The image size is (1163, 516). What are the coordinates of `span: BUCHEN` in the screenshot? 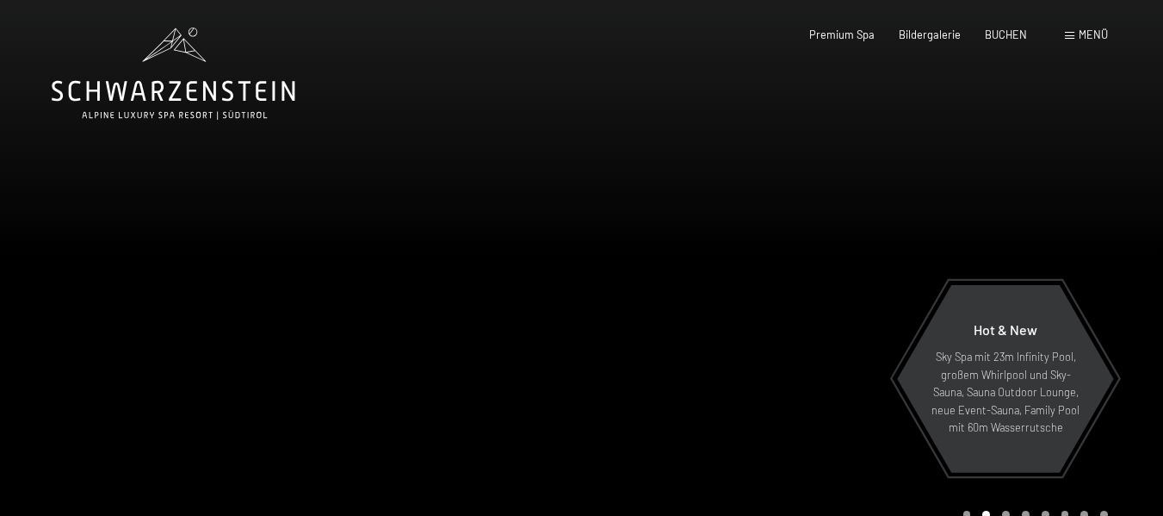 It's located at (1006, 34).